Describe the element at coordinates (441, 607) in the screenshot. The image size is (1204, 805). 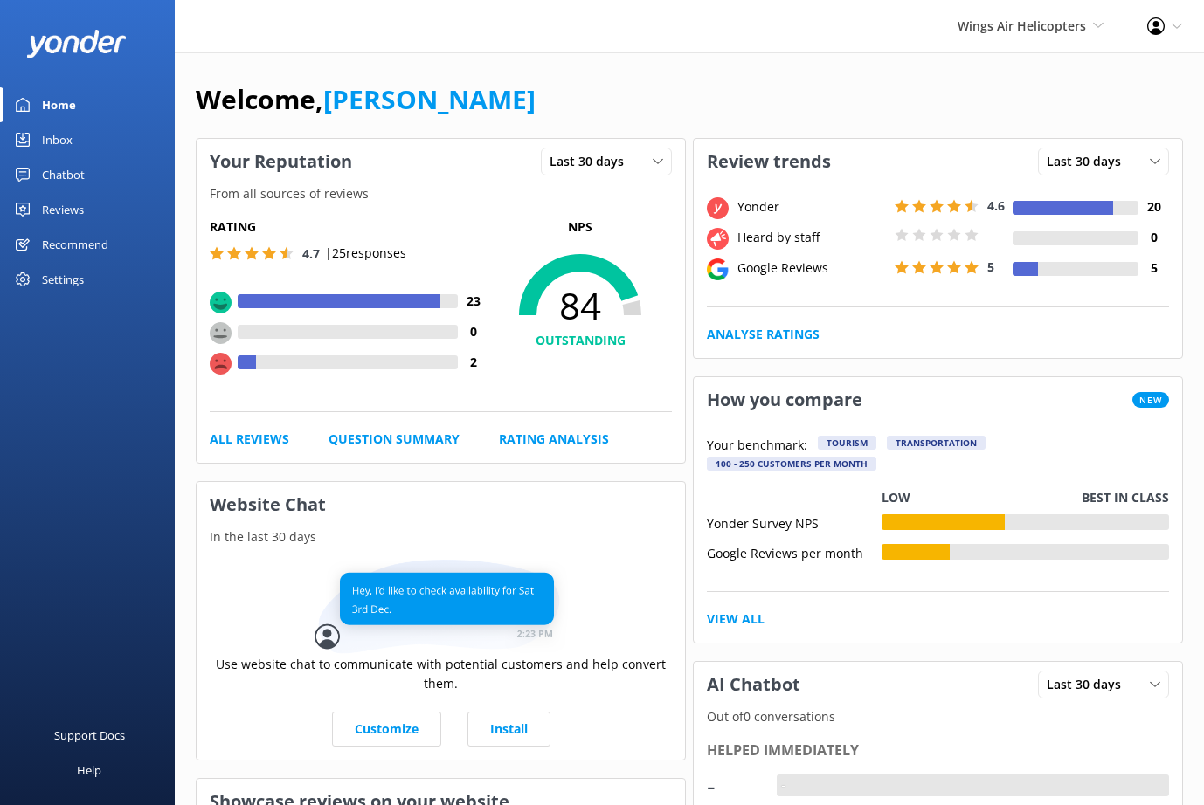
I see `img: conversation...` at that location.